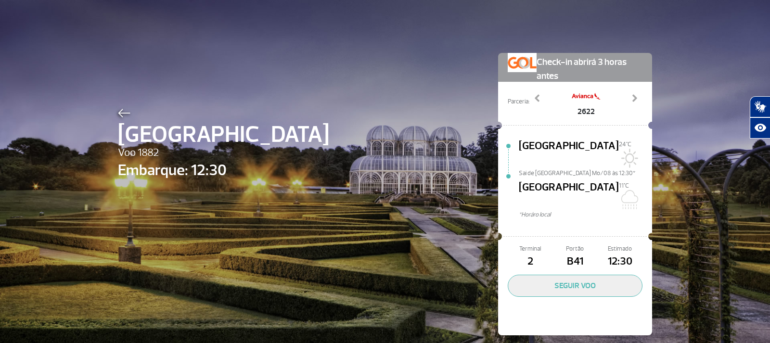 This screenshot has width=770, height=343. Describe the element at coordinates (760, 117) in the screenshot. I see `div: Plugin de acessibilidade da Hand Talk.` at that location.